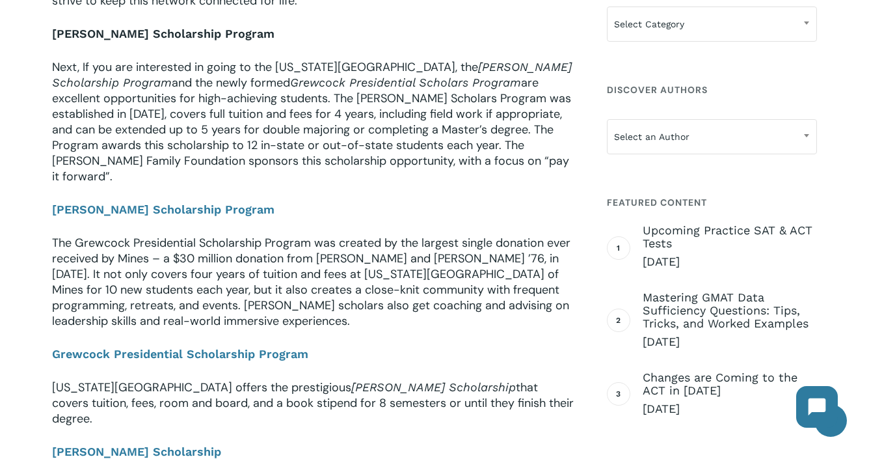 The height and width of the screenshot is (459, 869). What do you see at coordinates (730, 310) in the screenshot?
I see `span: Mastering GMAT Data Sufficiency Questions: Tips, Tricks, and Worked Examples` at bounding box center [730, 310].